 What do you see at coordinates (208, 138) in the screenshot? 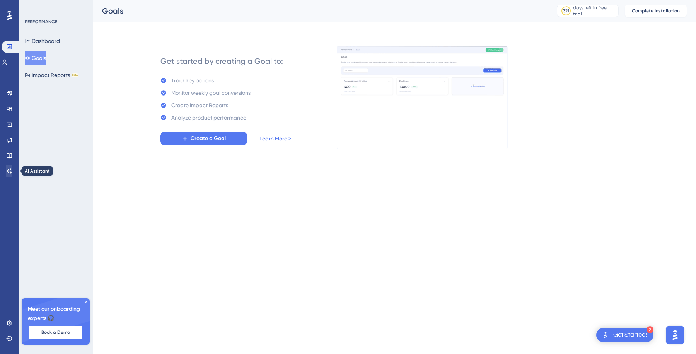
I see `span: Create a Goal` at bounding box center [208, 138].